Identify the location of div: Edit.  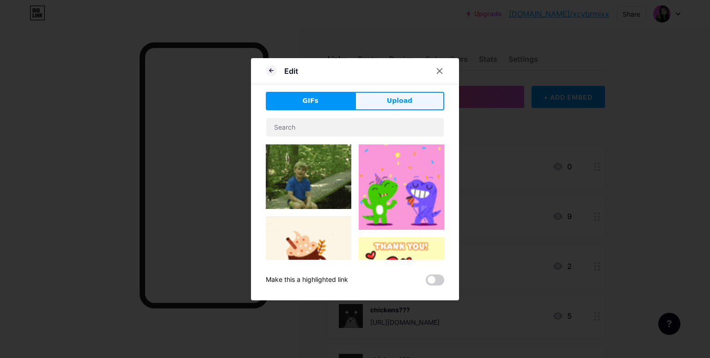
(291, 71).